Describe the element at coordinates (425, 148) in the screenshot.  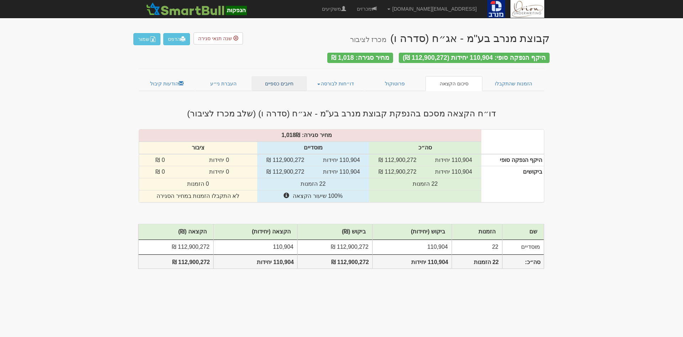
I see `th: סה״כ` at that location.